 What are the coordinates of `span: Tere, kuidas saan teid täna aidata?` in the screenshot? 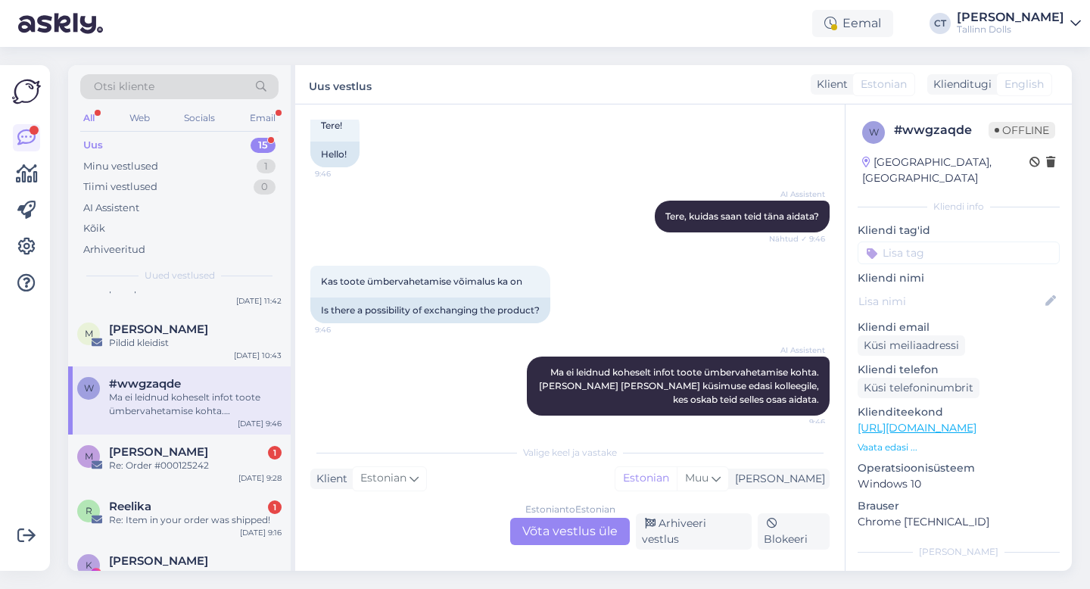 It's located at (742, 216).